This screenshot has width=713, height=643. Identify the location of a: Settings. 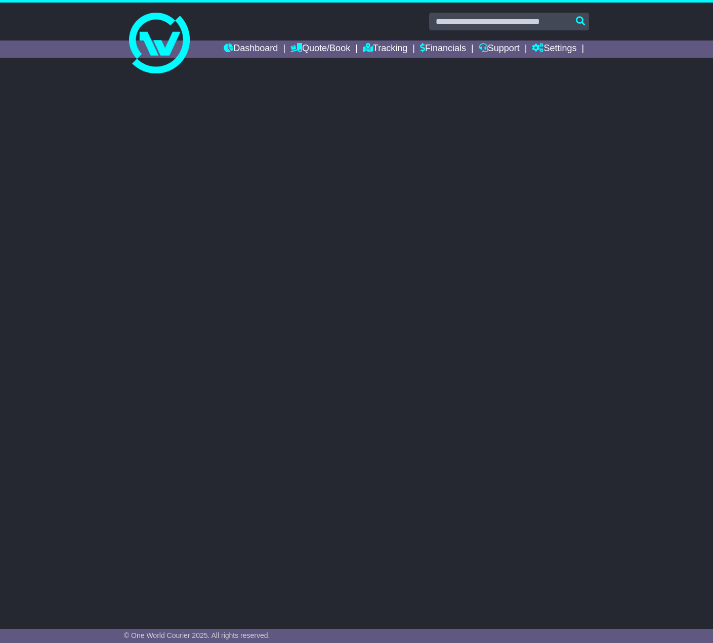
(554, 49).